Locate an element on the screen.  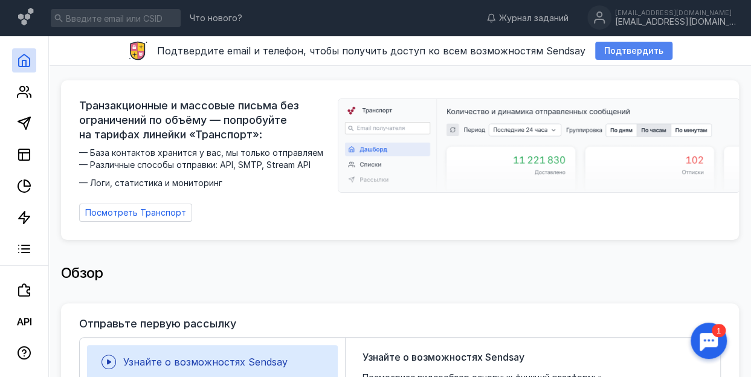
a: Посмотреть Транспорт is located at coordinates (135, 213).